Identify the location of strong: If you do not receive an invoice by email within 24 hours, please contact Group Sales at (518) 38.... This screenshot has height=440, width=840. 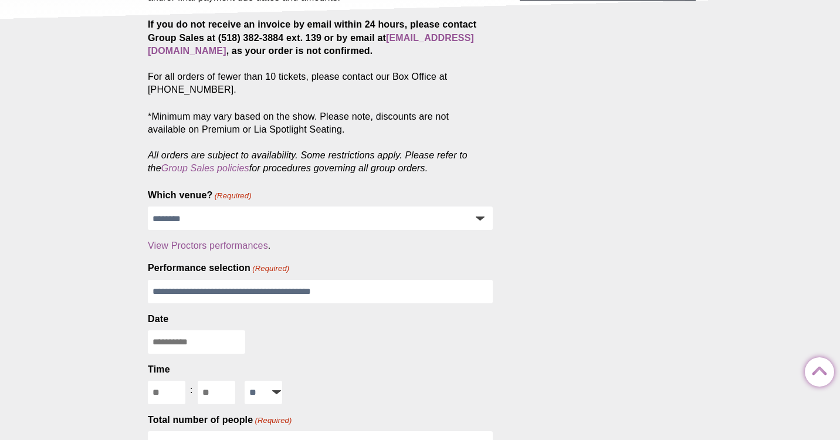
(312, 37).